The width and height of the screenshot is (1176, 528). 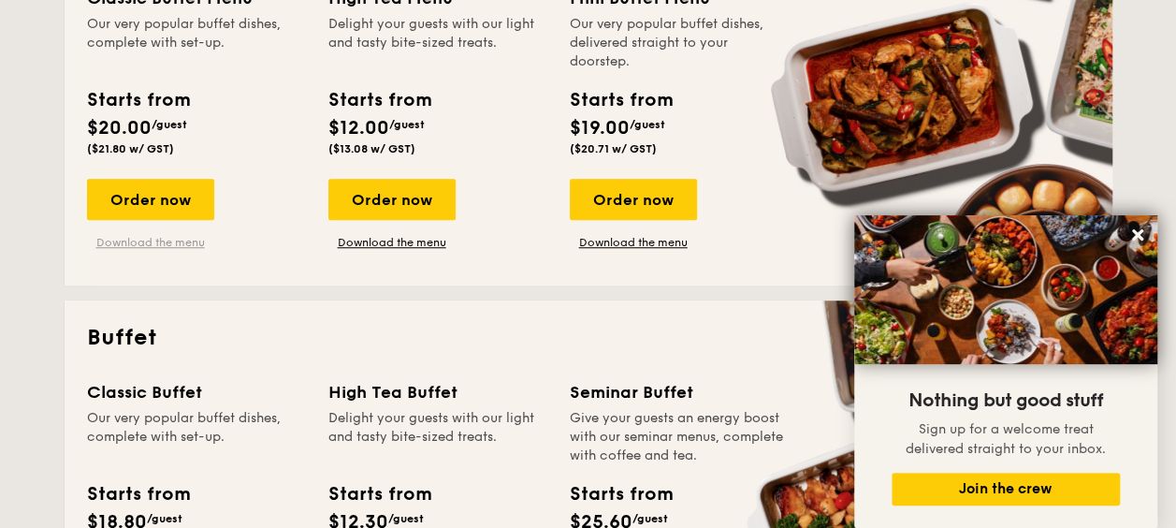 I want to click on div: High Tea Buffet, so click(x=438, y=392).